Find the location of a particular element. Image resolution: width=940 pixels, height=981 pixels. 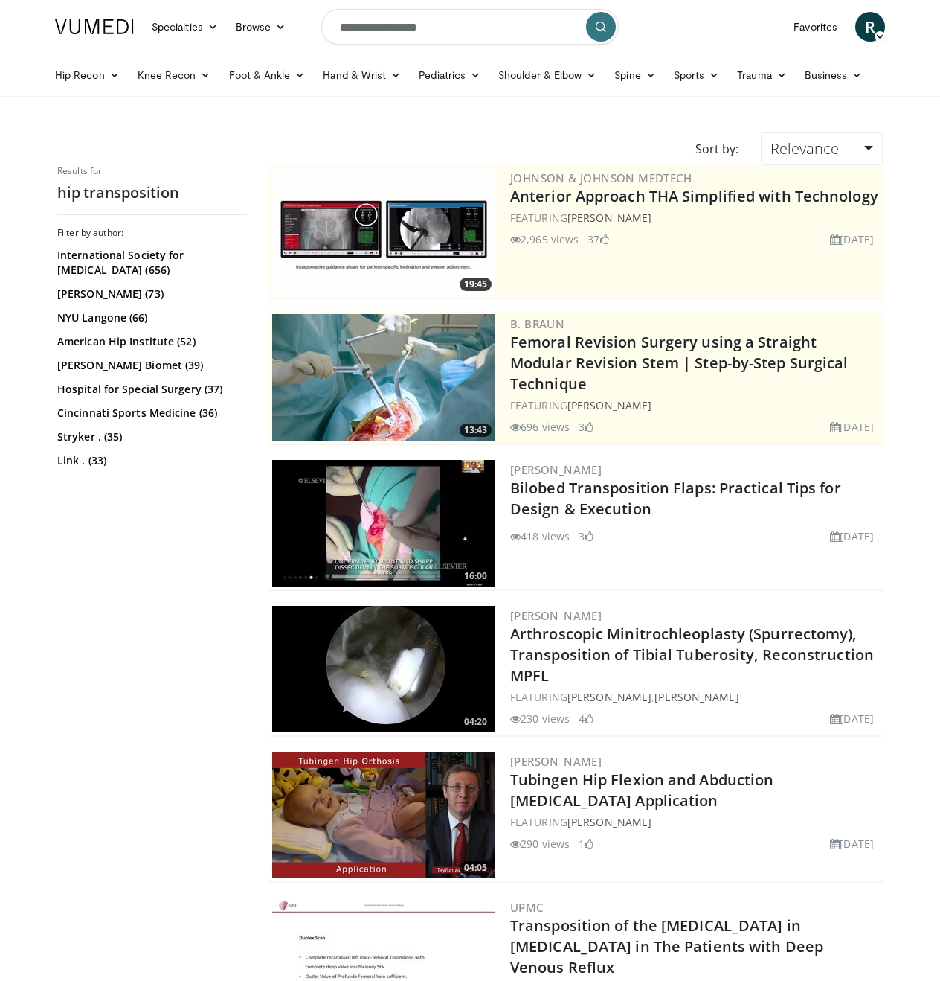

span: 04:20 is located at coordinates (475, 722).